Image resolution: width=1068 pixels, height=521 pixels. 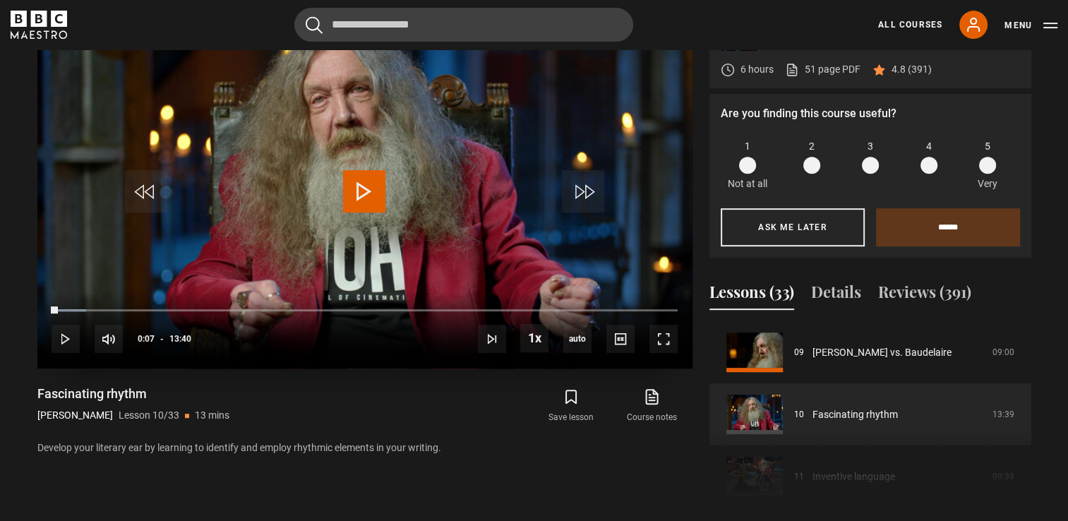 What do you see at coordinates (39, 25) in the screenshot?
I see `a: BBC Maestro` at bounding box center [39, 25].